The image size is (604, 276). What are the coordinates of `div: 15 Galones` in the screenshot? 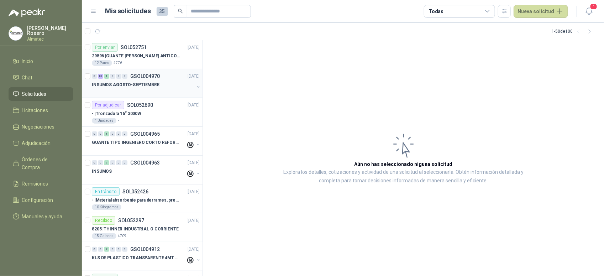 It's located at (104, 236).